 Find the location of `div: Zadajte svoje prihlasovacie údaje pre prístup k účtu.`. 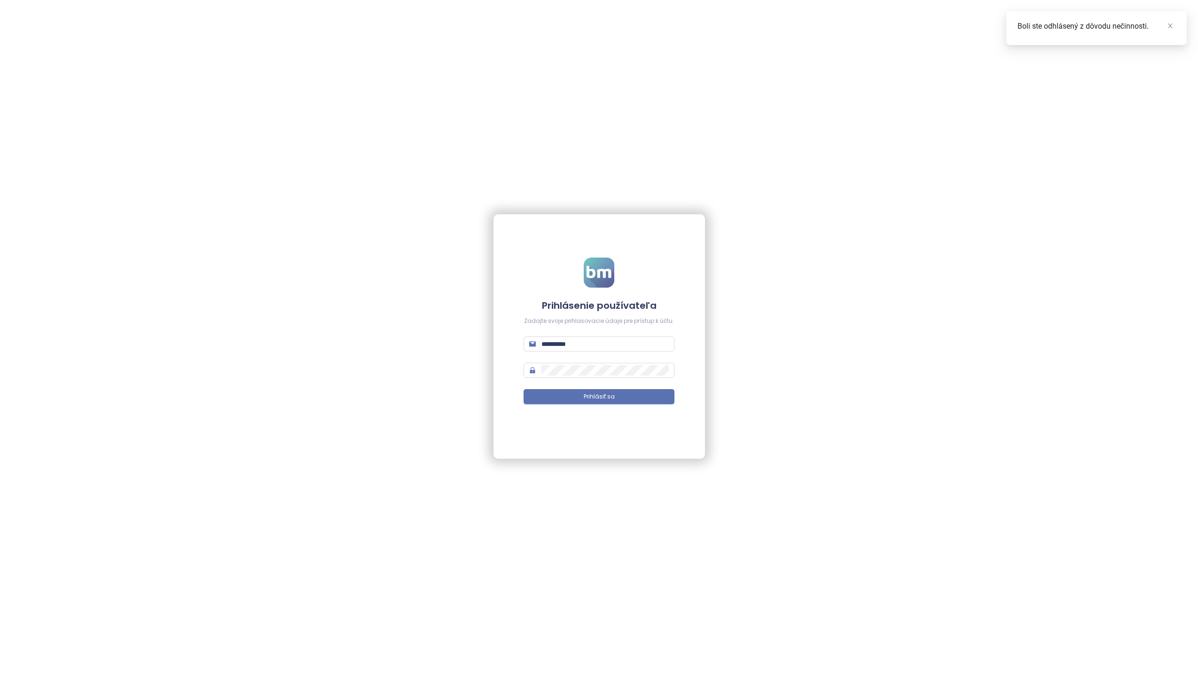

div: Zadajte svoje prihlasovacie údaje pre prístup k účtu. is located at coordinates (599, 321).